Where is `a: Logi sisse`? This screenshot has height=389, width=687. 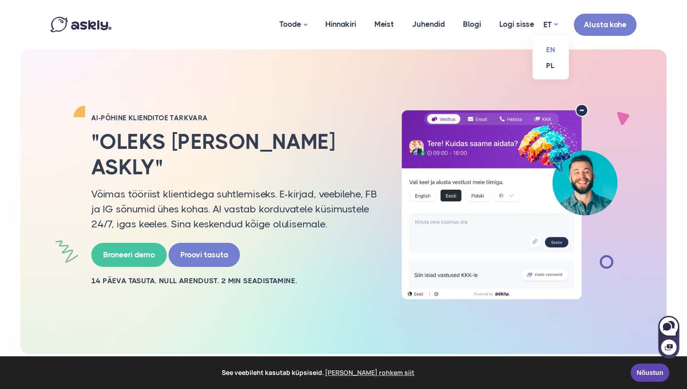 a: Logi sisse is located at coordinates (517, 24).